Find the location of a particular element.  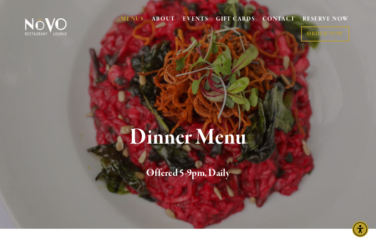

a: ORDER NOW is located at coordinates (325, 34).